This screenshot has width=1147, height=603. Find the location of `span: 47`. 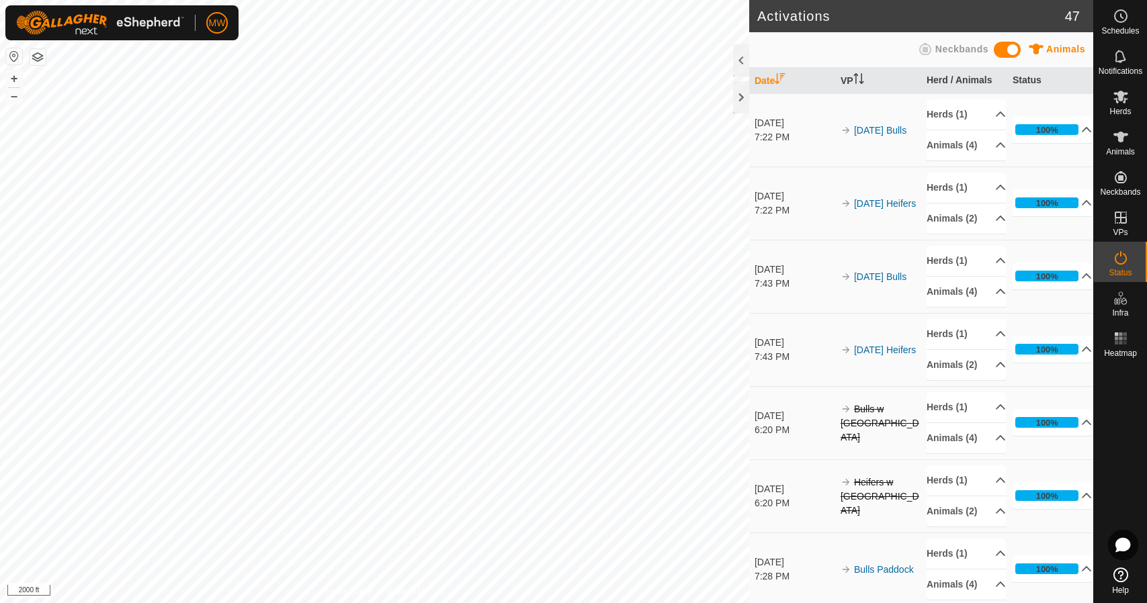

span: 47 is located at coordinates (1072, 16).